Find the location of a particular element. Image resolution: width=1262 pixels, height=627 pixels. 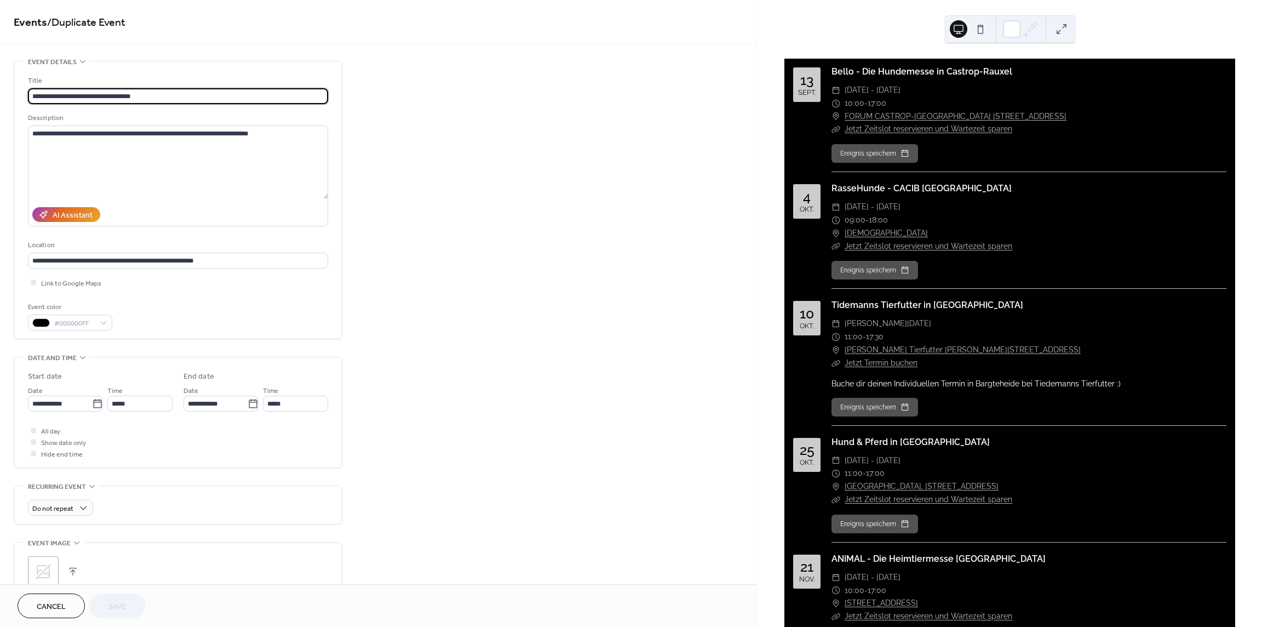

span: 09:00 is located at coordinates (855, 220).